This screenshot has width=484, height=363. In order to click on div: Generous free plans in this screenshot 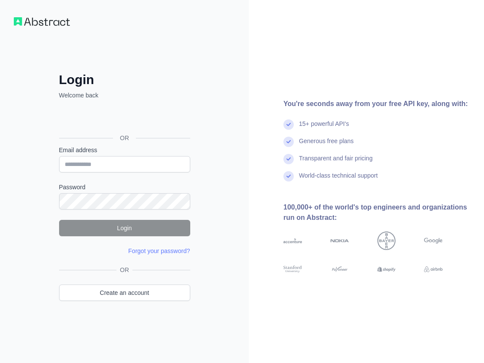, I will do `click(326, 145)`.